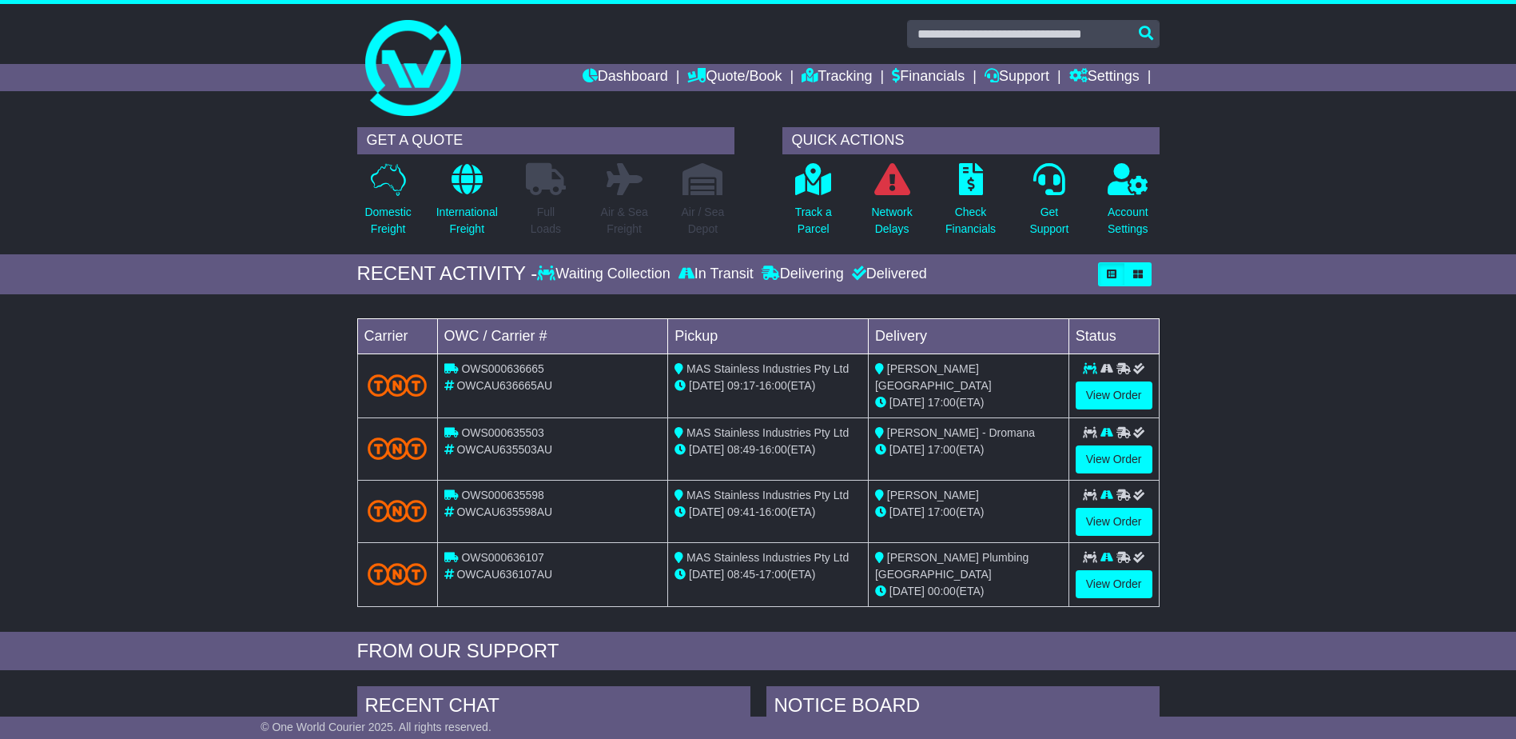 The image size is (1516, 739). What do you see at coordinates (803, 274) in the screenshot?
I see `div: Delivering` at bounding box center [803, 274].